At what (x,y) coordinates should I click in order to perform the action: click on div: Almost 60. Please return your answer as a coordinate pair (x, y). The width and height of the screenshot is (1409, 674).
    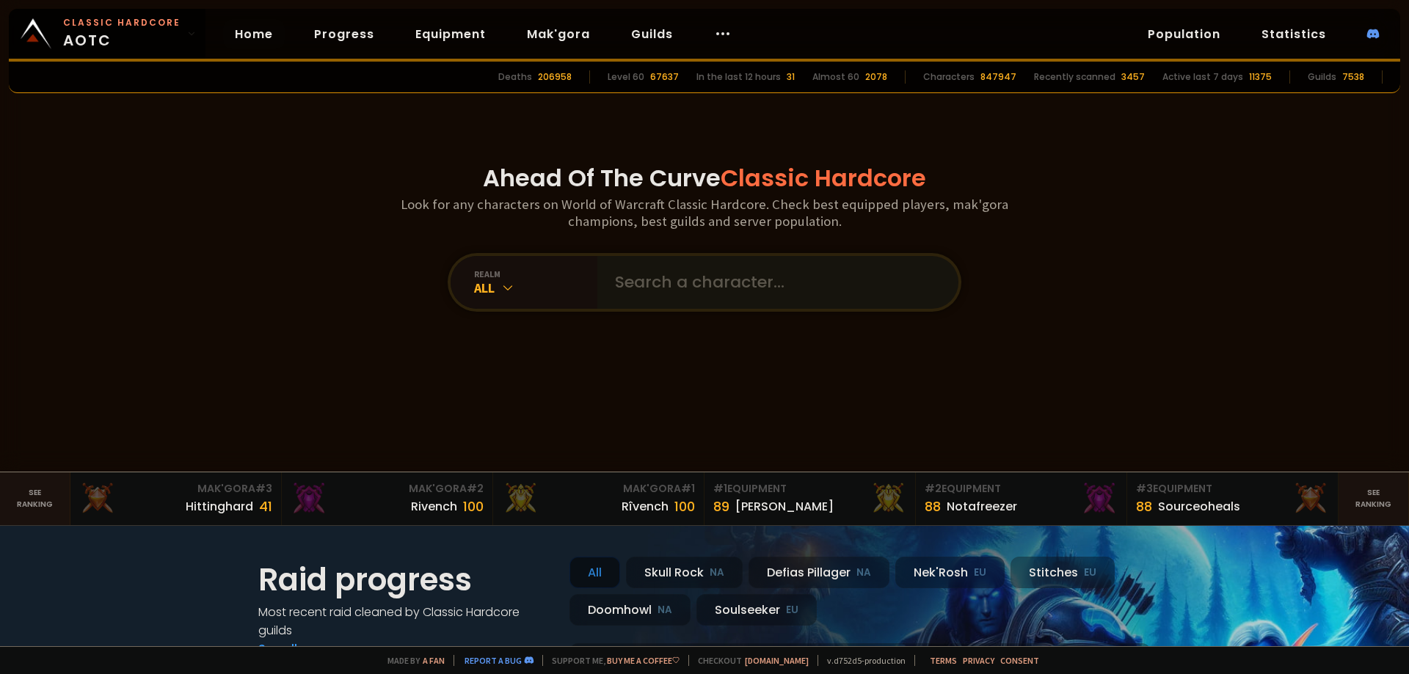
    Looking at the image, I should click on (836, 77).